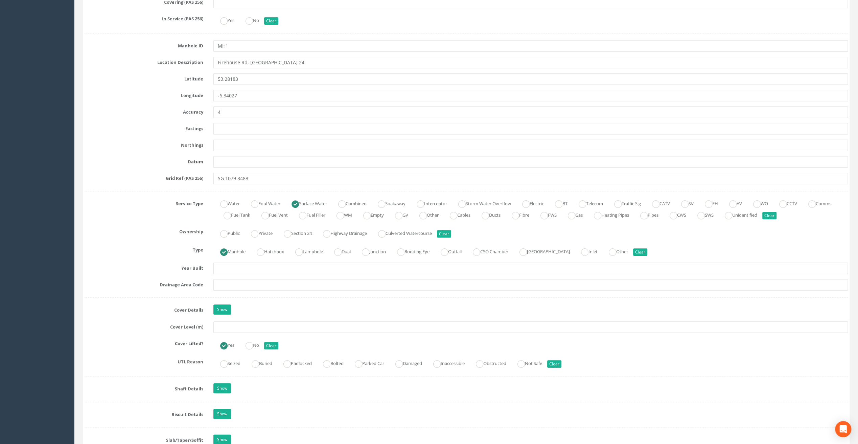  What do you see at coordinates (545, 214) in the screenshot?
I see `label: FWS` at bounding box center [545, 214].